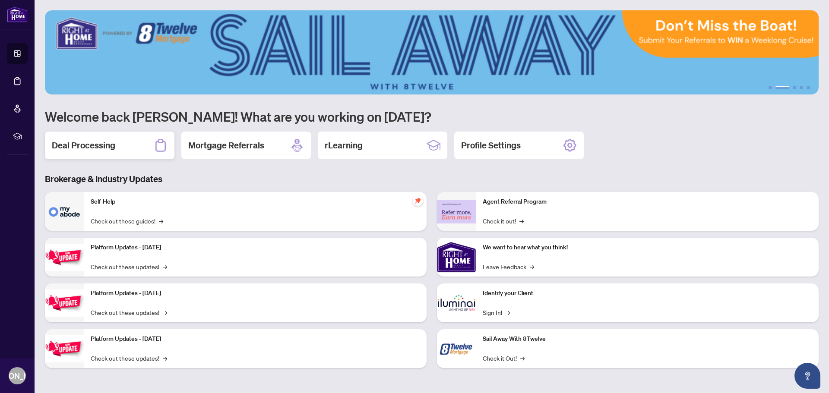  Describe the element at coordinates (503, 358) in the screenshot. I see `a: Check it Out!→` at that location.